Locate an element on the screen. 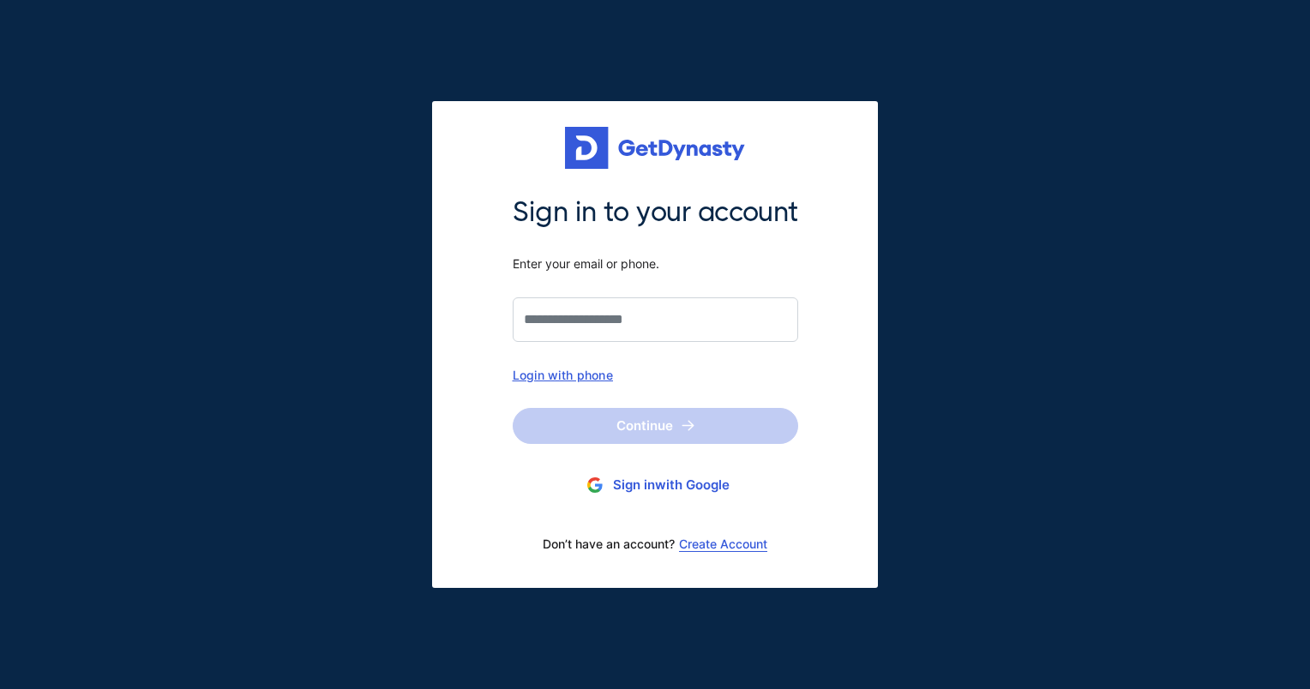 This screenshot has height=689, width=1310. span: Sign in to your account is located at coordinates (655, 213).